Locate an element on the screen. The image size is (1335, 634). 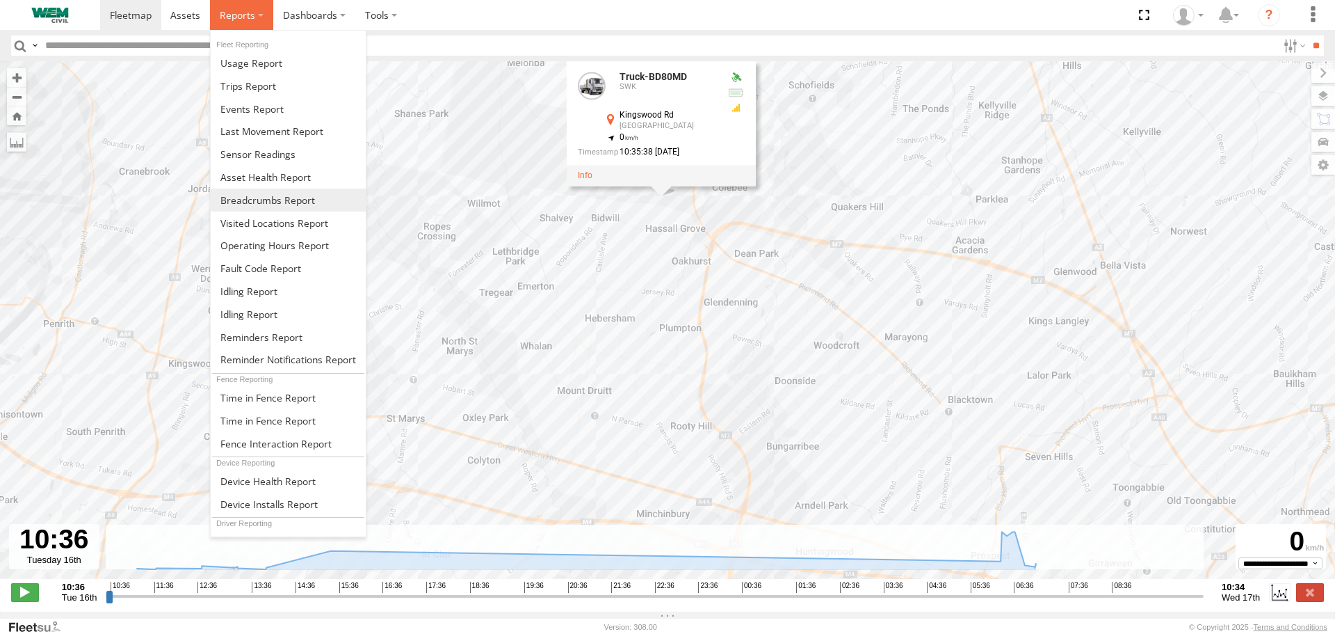
span: Tue 16th Sep 2025 is located at coordinates (79, 597).